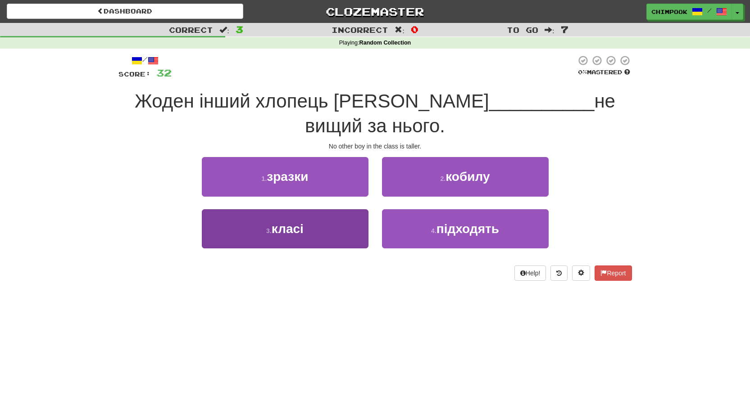  What do you see at coordinates (385, 43) in the screenshot?
I see `strong: Random Collection` at bounding box center [385, 43].